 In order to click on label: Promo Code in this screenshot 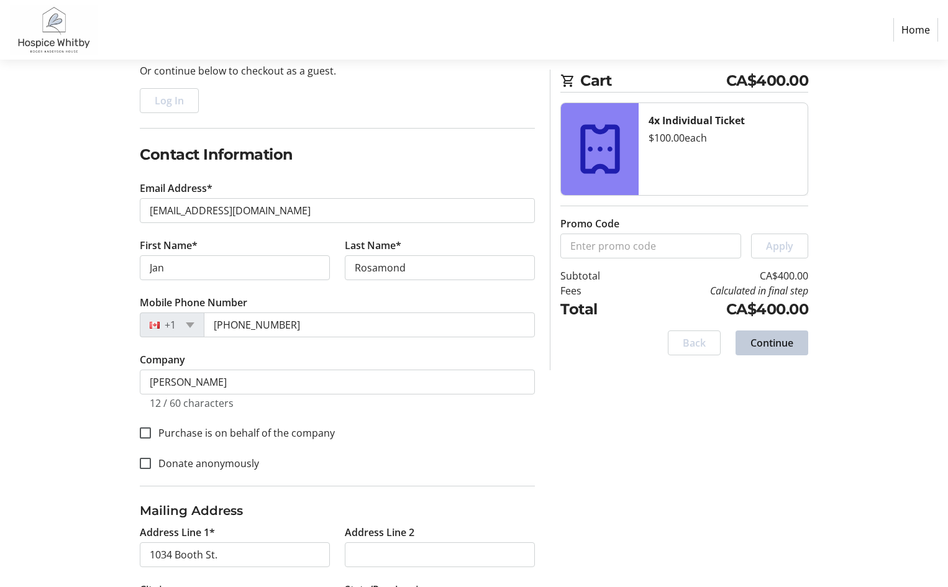, I will do `click(590, 224)`.